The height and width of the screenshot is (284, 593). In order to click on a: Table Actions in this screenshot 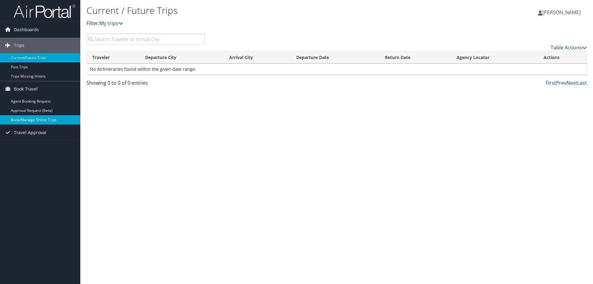, I will do `click(568, 48)`.